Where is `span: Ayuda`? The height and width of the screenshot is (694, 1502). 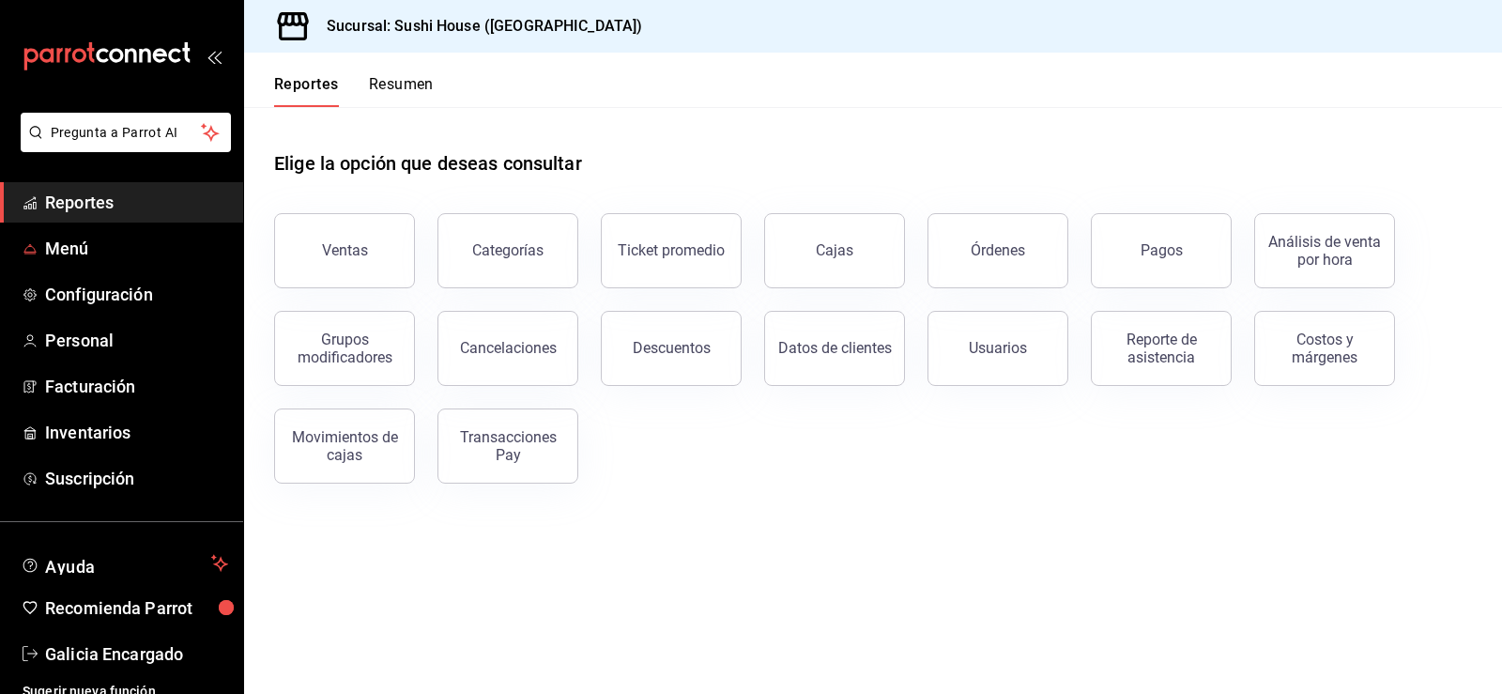
span: Ayuda is located at coordinates (124, 563).